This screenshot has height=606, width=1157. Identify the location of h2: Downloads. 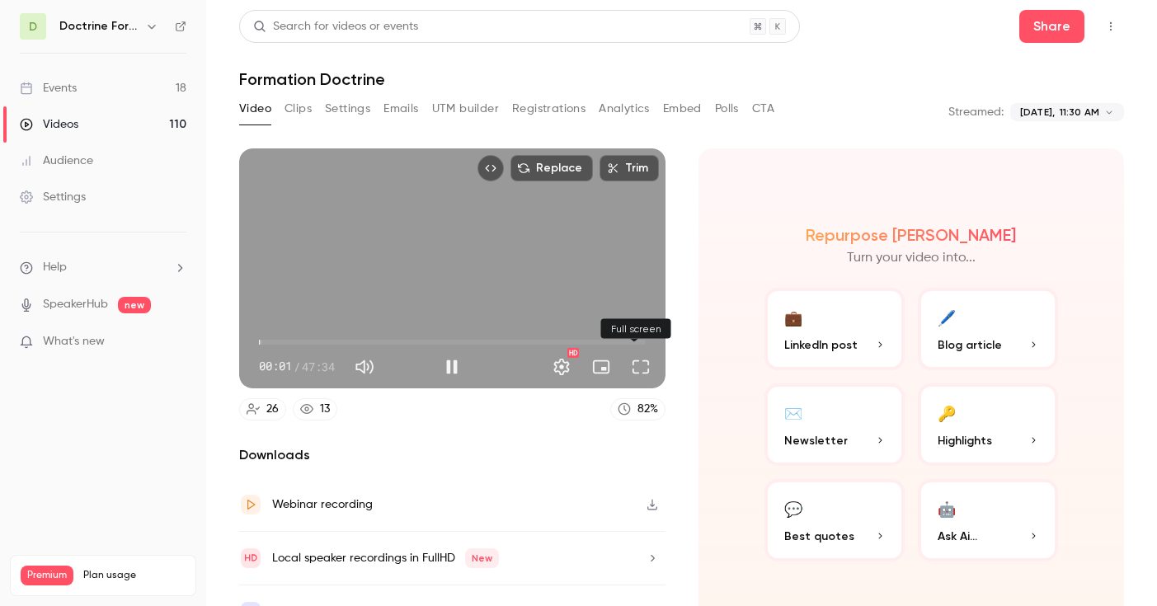
(452, 455).